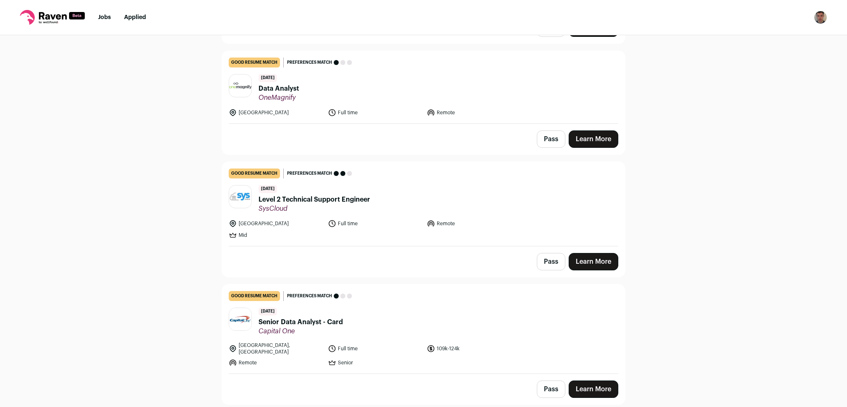 The width and height of the screenshot is (847, 407). Describe the element at coordinates (135, 17) in the screenshot. I see `a: Applied` at that location.